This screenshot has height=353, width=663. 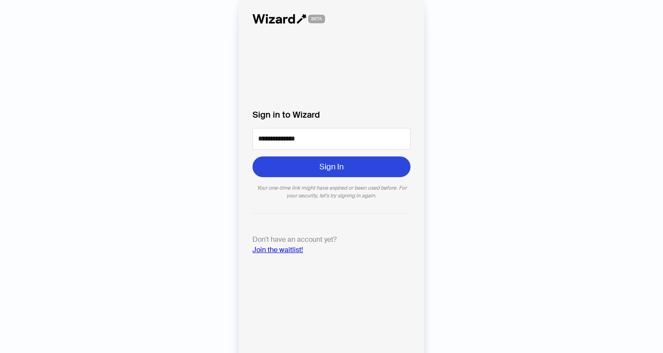 I want to click on span: Sign In, so click(x=331, y=167).